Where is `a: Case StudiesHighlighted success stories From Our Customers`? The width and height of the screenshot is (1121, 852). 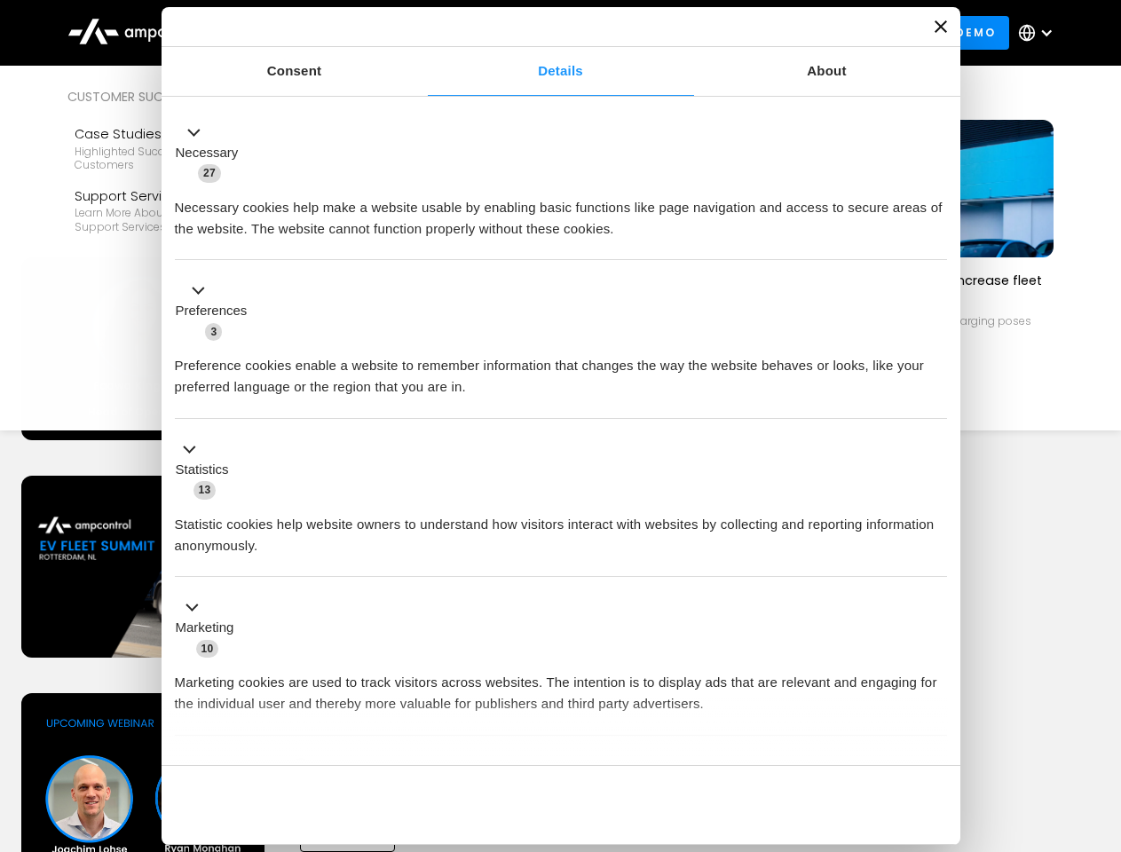 a: Case StudiesHighlighted success stories From Our Customers is located at coordinates (177, 148).